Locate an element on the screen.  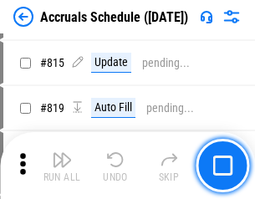
img: Settings menu is located at coordinates (232, 17).